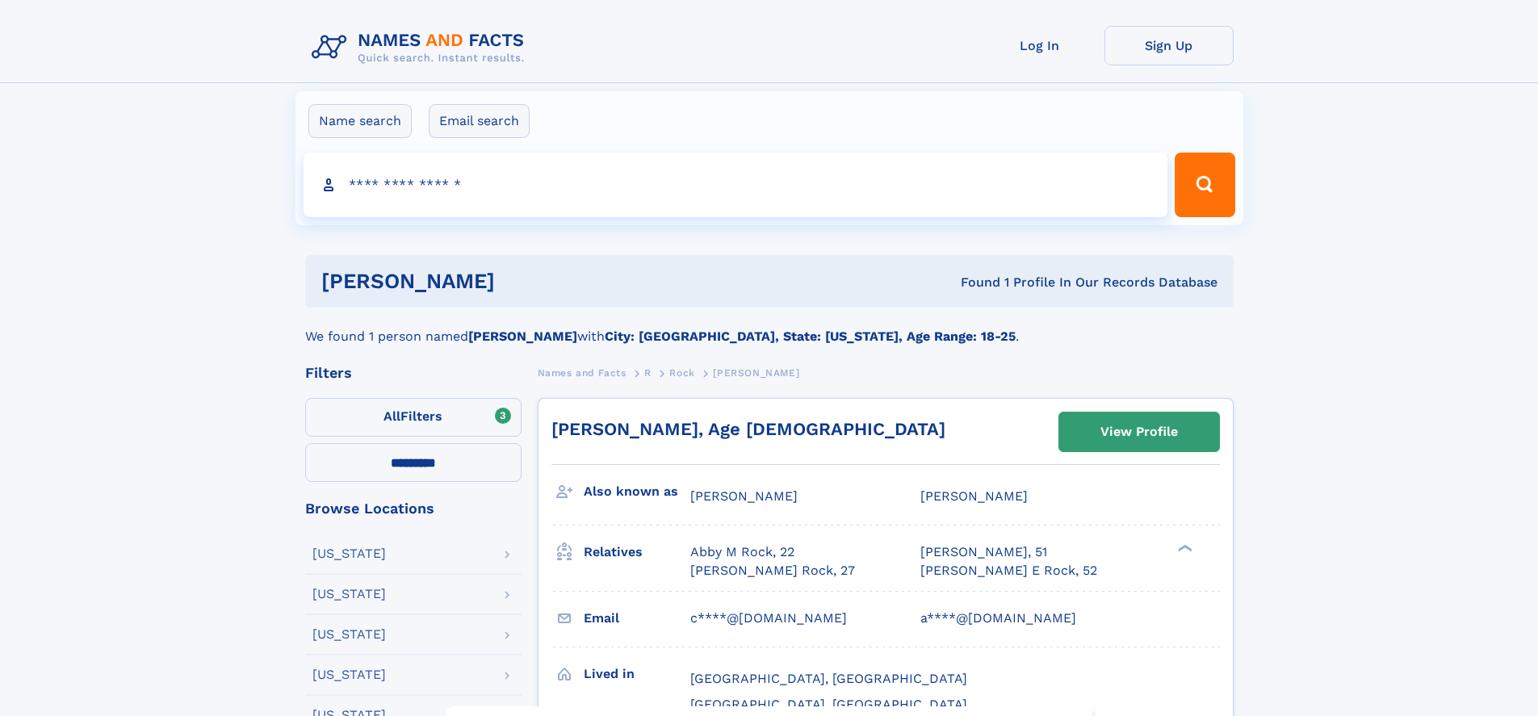 Image resolution: width=1538 pixels, height=716 pixels. Describe the element at coordinates (972, 283) in the screenshot. I see `div: Found 1 Profile In Our Records Database` at that location.